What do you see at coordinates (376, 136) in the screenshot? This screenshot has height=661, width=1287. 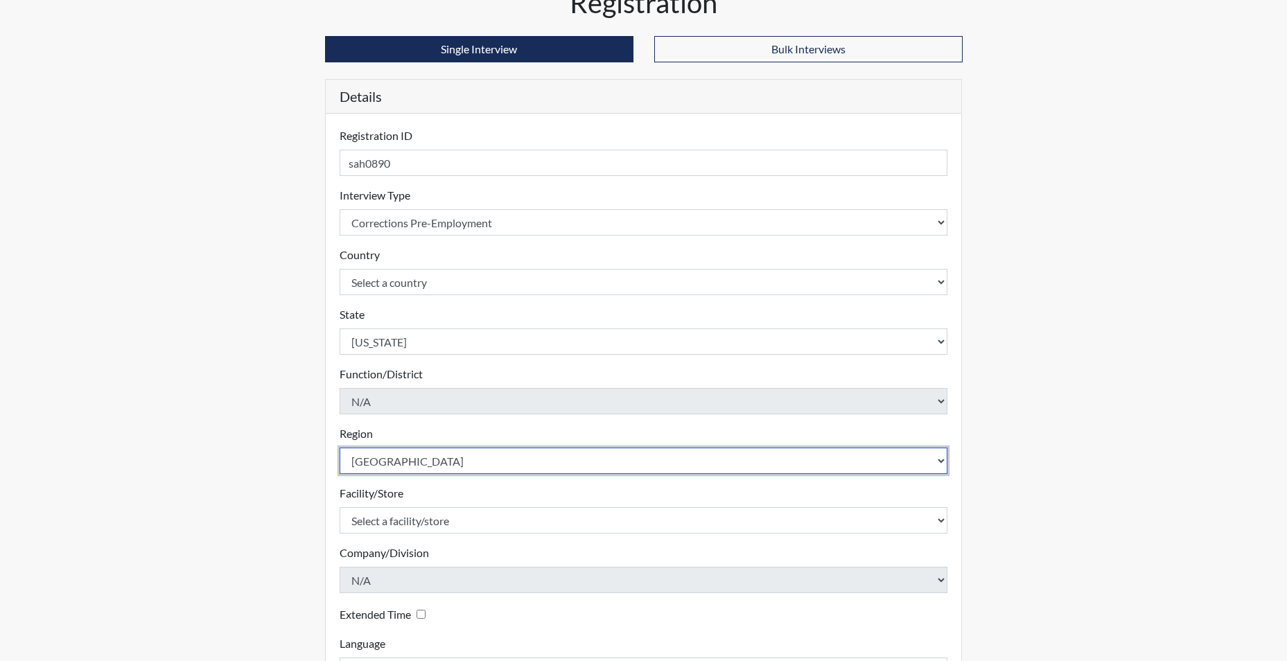 I see `label: Registration ID` at bounding box center [376, 136].